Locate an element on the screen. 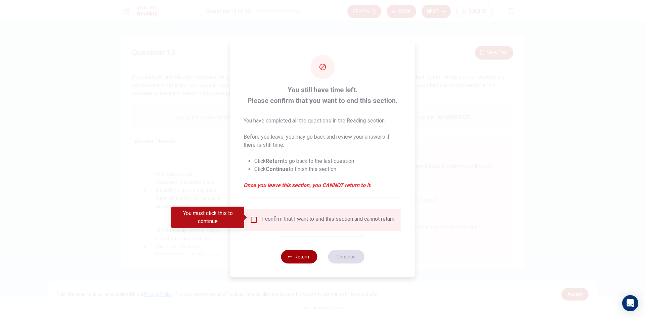 The height and width of the screenshot is (318, 645). li: Click to finish this section. is located at coordinates (328, 169).